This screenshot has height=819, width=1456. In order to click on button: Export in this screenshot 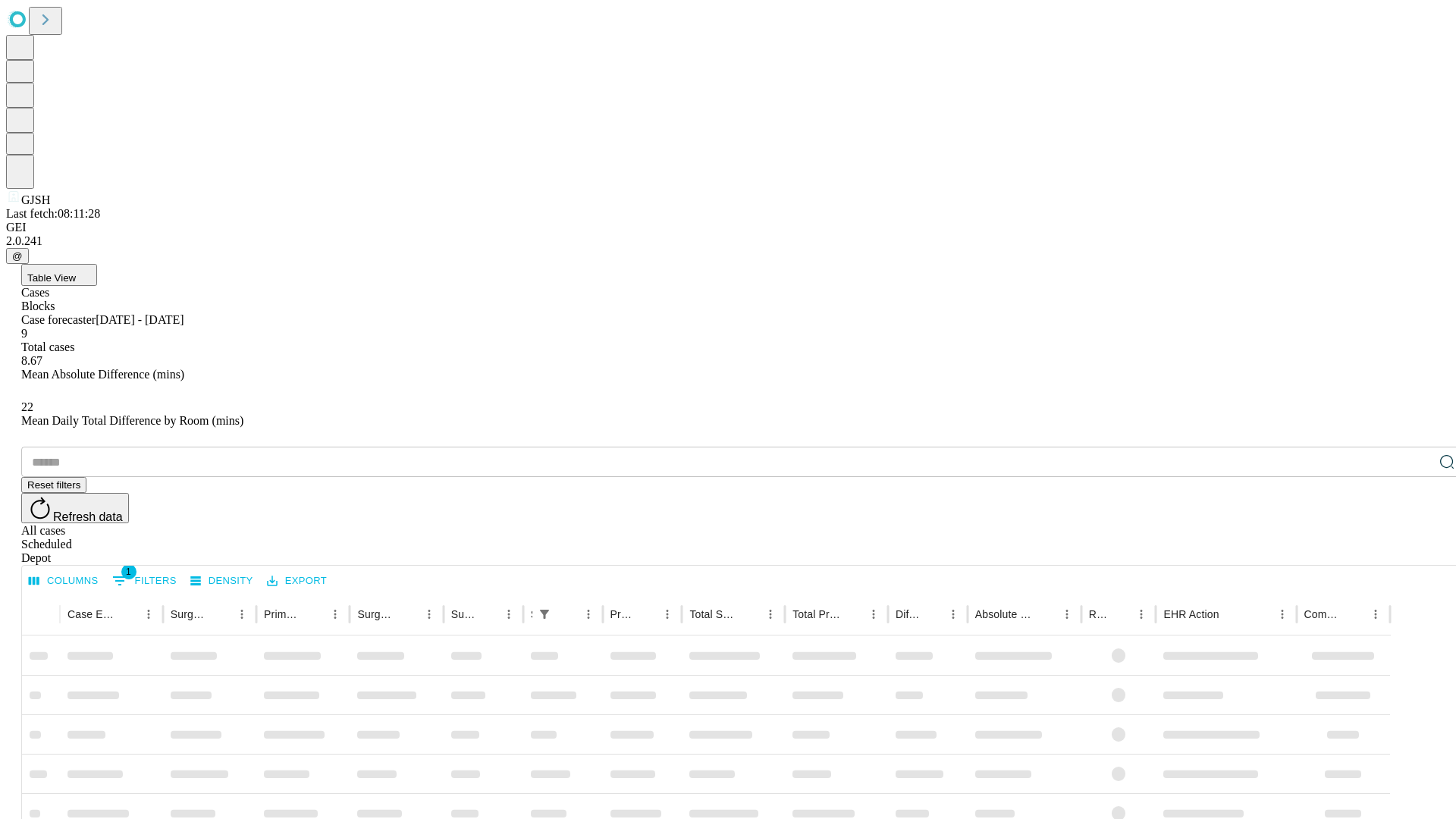, I will do `click(297, 580)`.